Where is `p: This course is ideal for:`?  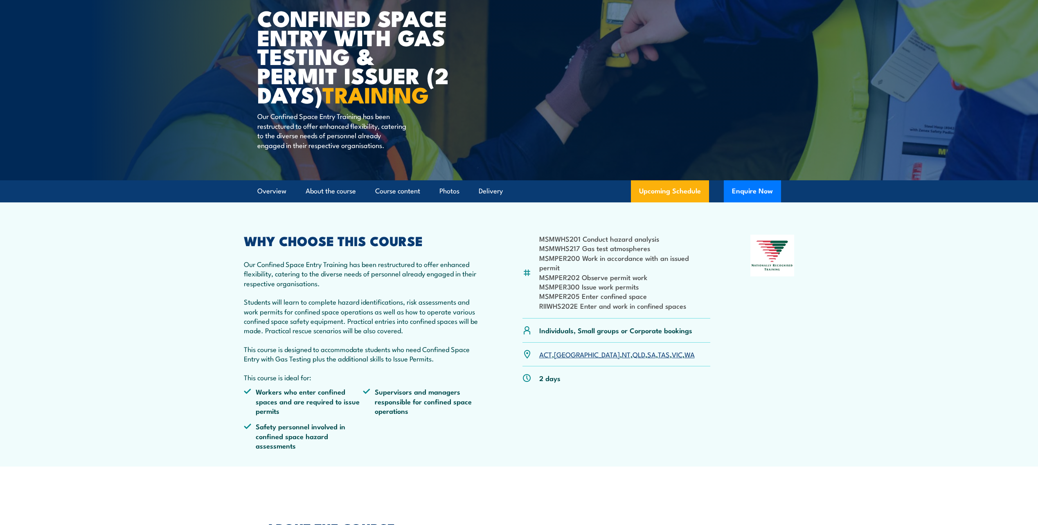
p: This course is ideal for: is located at coordinates (363, 377).